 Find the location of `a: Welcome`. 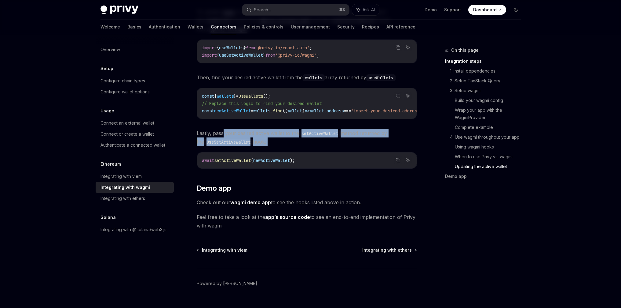

a: Welcome is located at coordinates (110, 27).